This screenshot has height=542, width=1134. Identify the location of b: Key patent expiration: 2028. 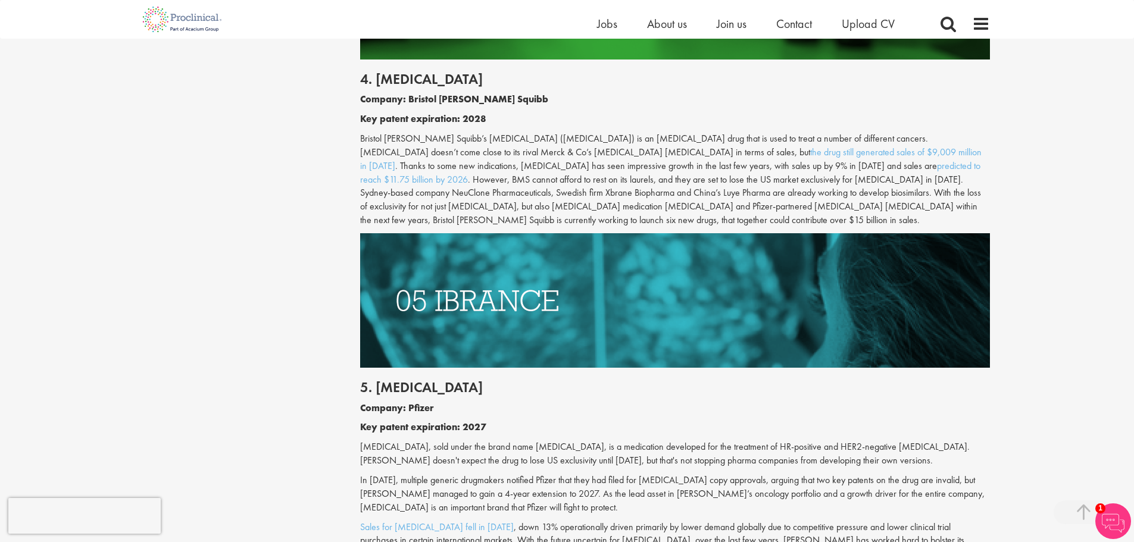
(423, 118).